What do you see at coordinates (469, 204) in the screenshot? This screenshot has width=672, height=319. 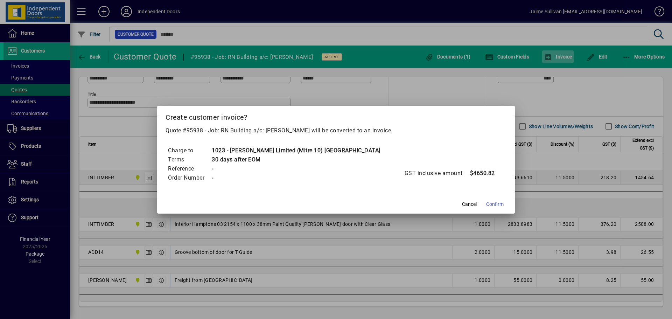 I see `button: Cancel` at bounding box center [469, 204].